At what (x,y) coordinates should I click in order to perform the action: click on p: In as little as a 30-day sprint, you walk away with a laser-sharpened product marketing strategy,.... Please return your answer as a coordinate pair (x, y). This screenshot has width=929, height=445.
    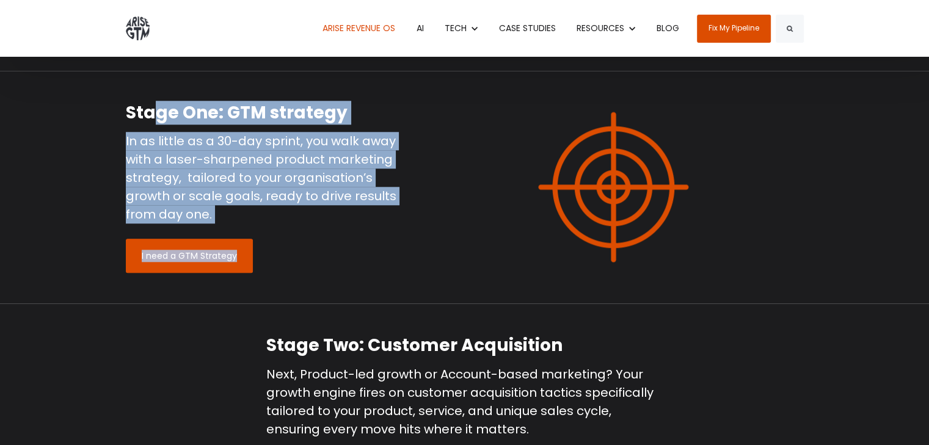
    Looking at the image, I should click on (261, 178).